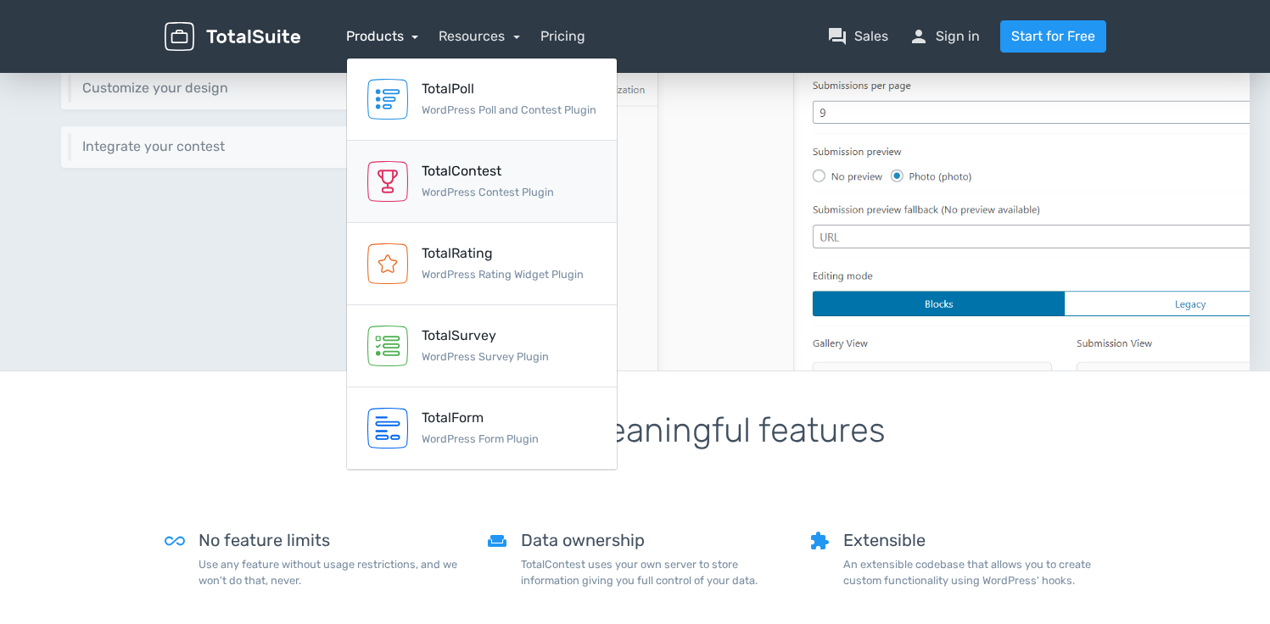 The image size is (1270, 624). Describe the element at coordinates (232, 36) in the screenshot. I see `img: TotalSuite for WordPress` at that location.